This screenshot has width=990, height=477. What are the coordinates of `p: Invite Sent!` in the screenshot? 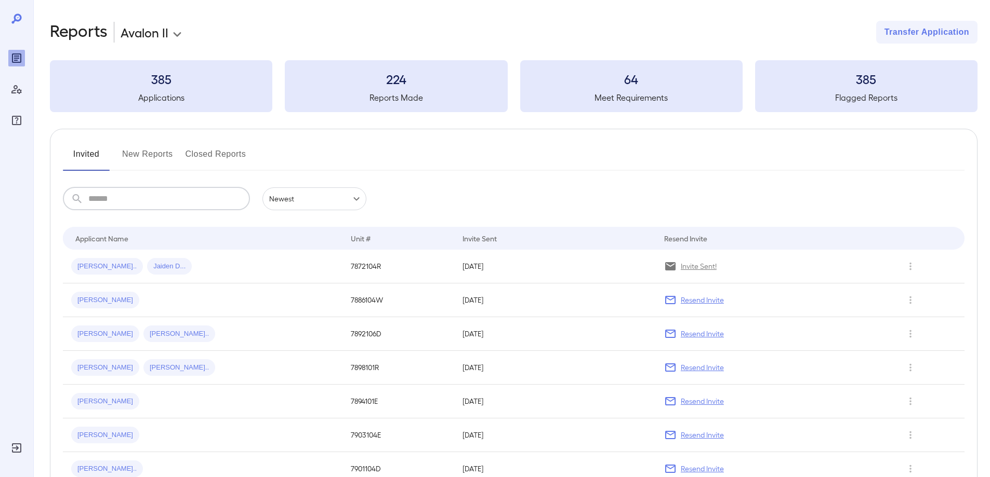 It's located at (698, 266).